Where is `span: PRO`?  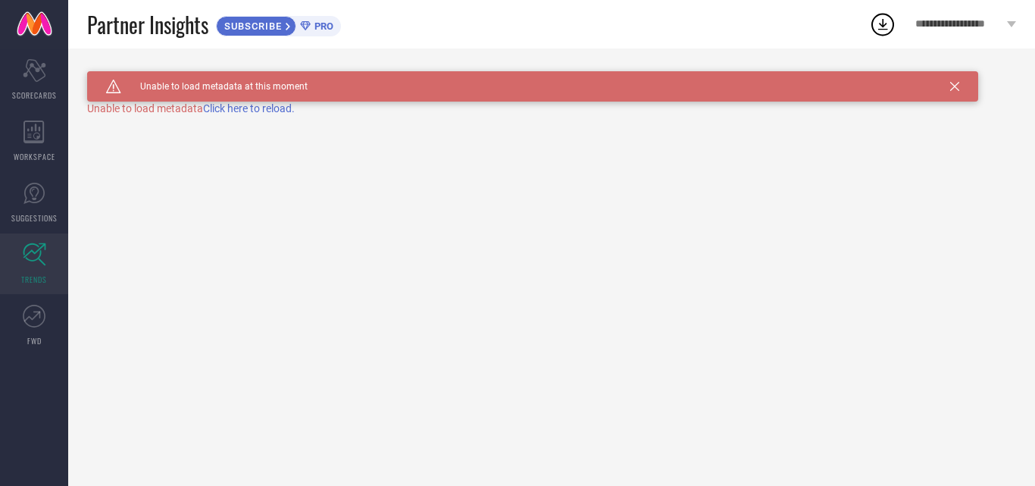 span: PRO is located at coordinates (322, 26).